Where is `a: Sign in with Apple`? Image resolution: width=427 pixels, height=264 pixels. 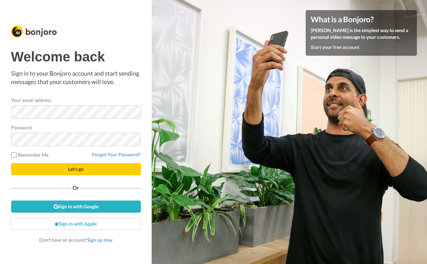 a: Sign in with Apple is located at coordinates (76, 223).